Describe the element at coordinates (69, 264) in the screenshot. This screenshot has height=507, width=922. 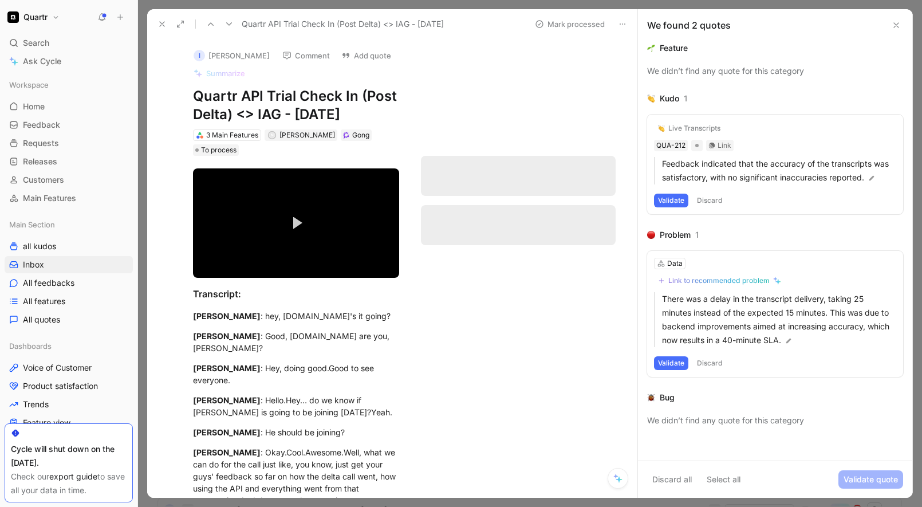
I see `a: Inbox` at that location.